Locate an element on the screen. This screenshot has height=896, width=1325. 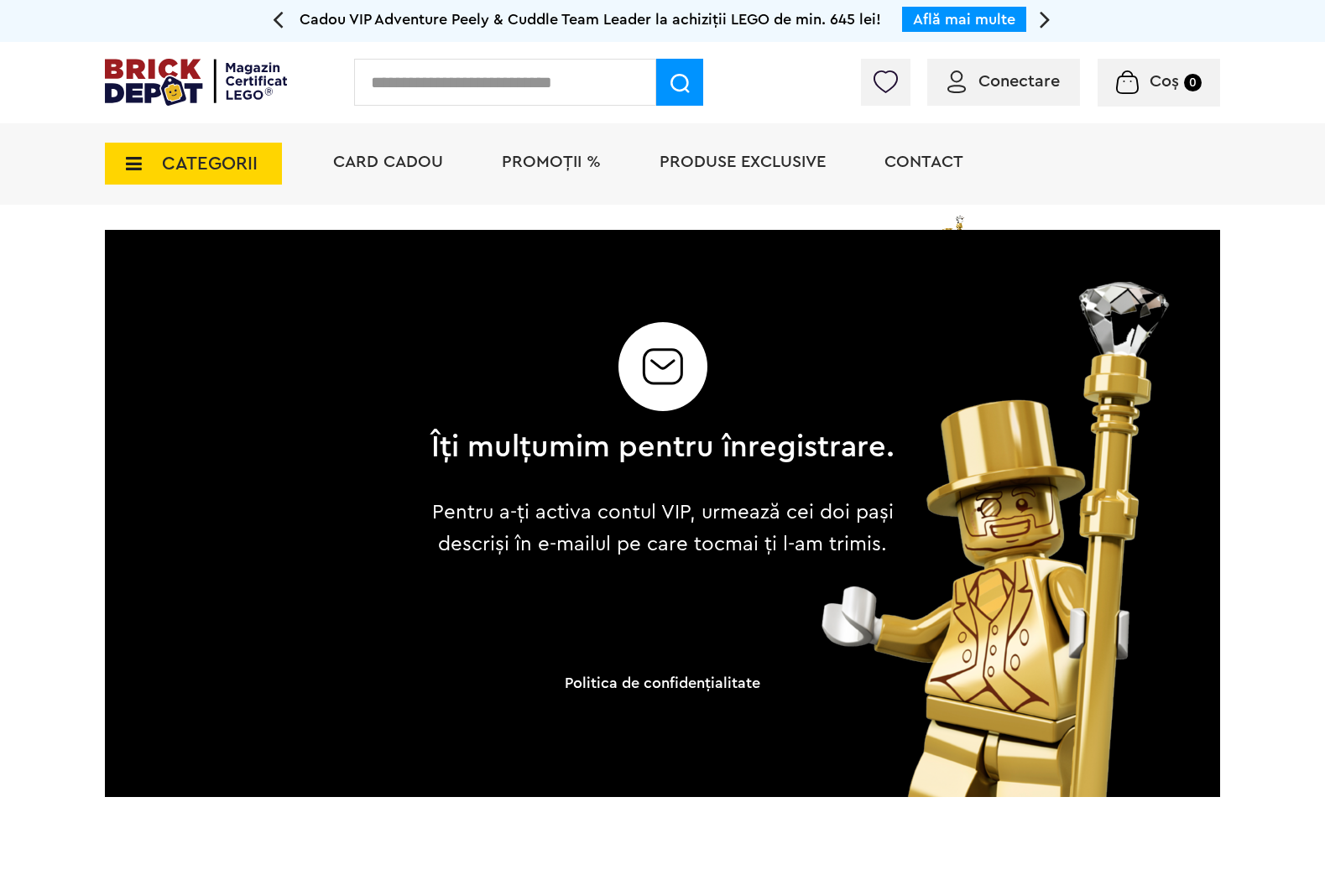
a: Card Cadou is located at coordinates (388, 161).